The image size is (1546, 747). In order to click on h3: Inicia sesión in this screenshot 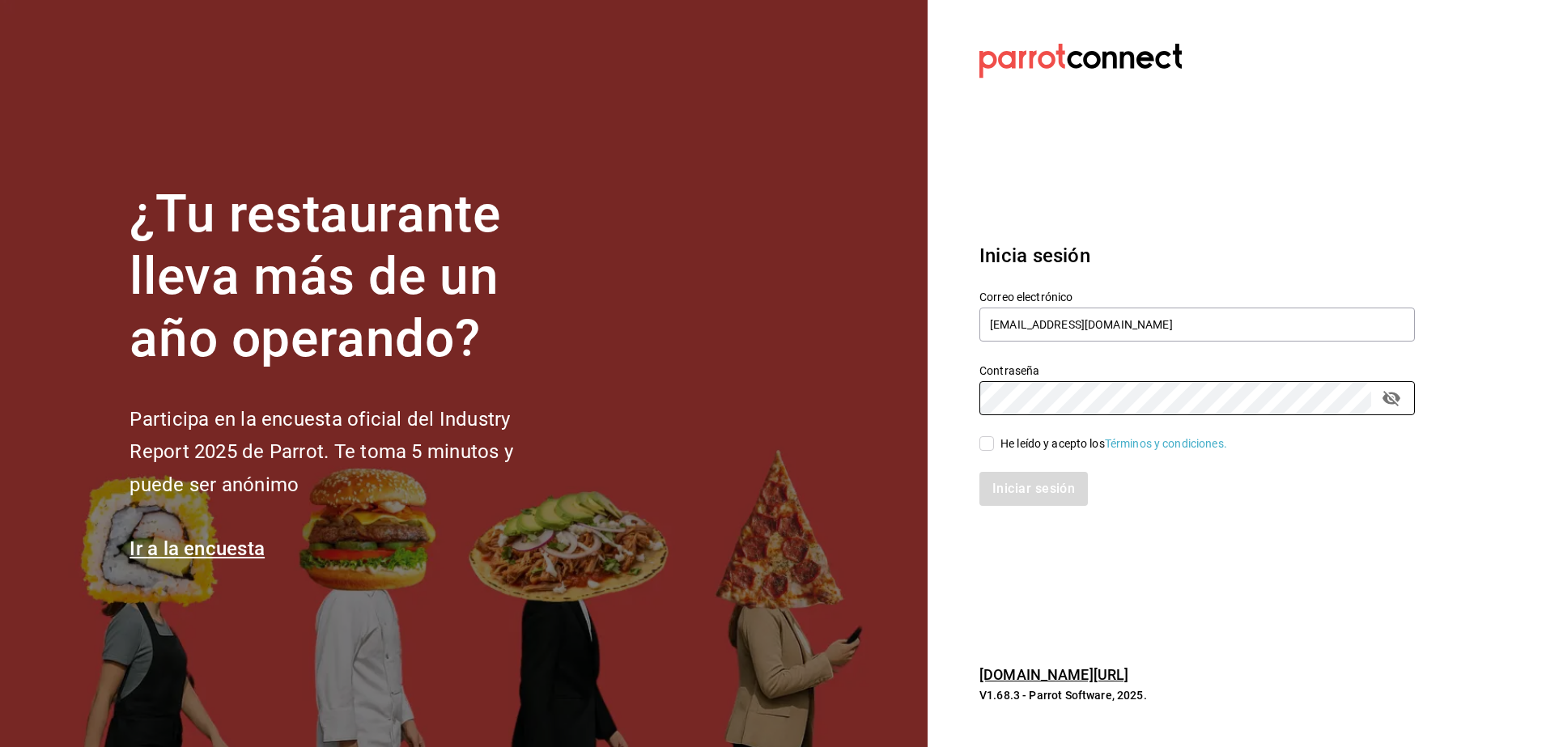, I will do `click(1197, 256)`.